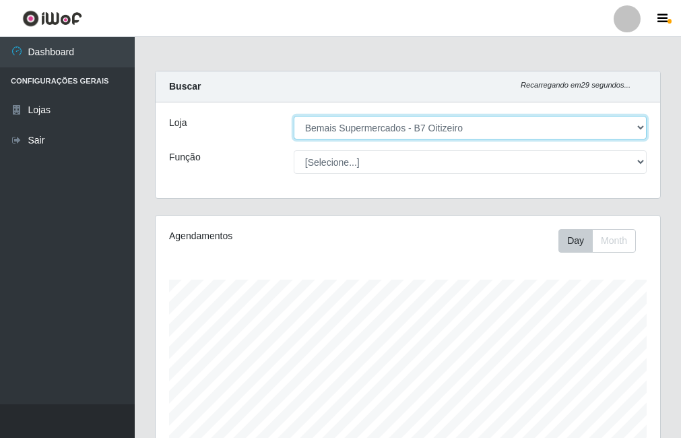 The image size is (681, 438). I want to click on div: Agendamentos, so click(263, 236).